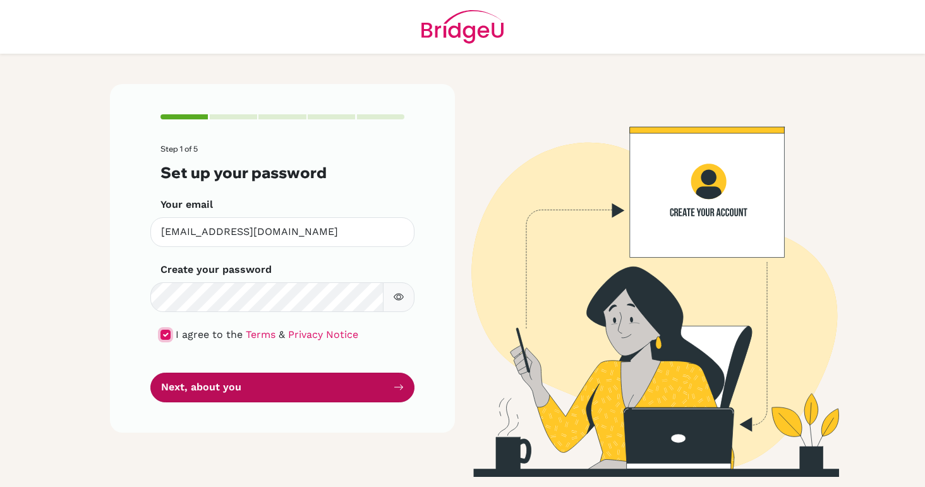 This screenshot has height=487, width=925. I want to click on input: Insert your email*, so click(282, 232).